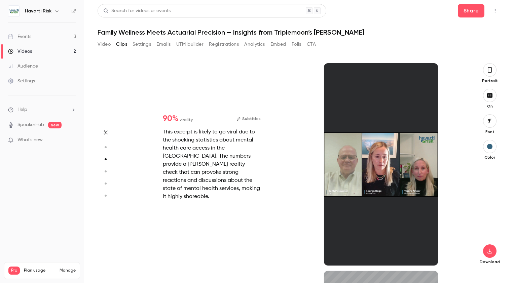 The width and height of the screenshot is (514, 283). Describe the element at coordinates (186, 120) in the screenshot. I see `span: virality` at that location.